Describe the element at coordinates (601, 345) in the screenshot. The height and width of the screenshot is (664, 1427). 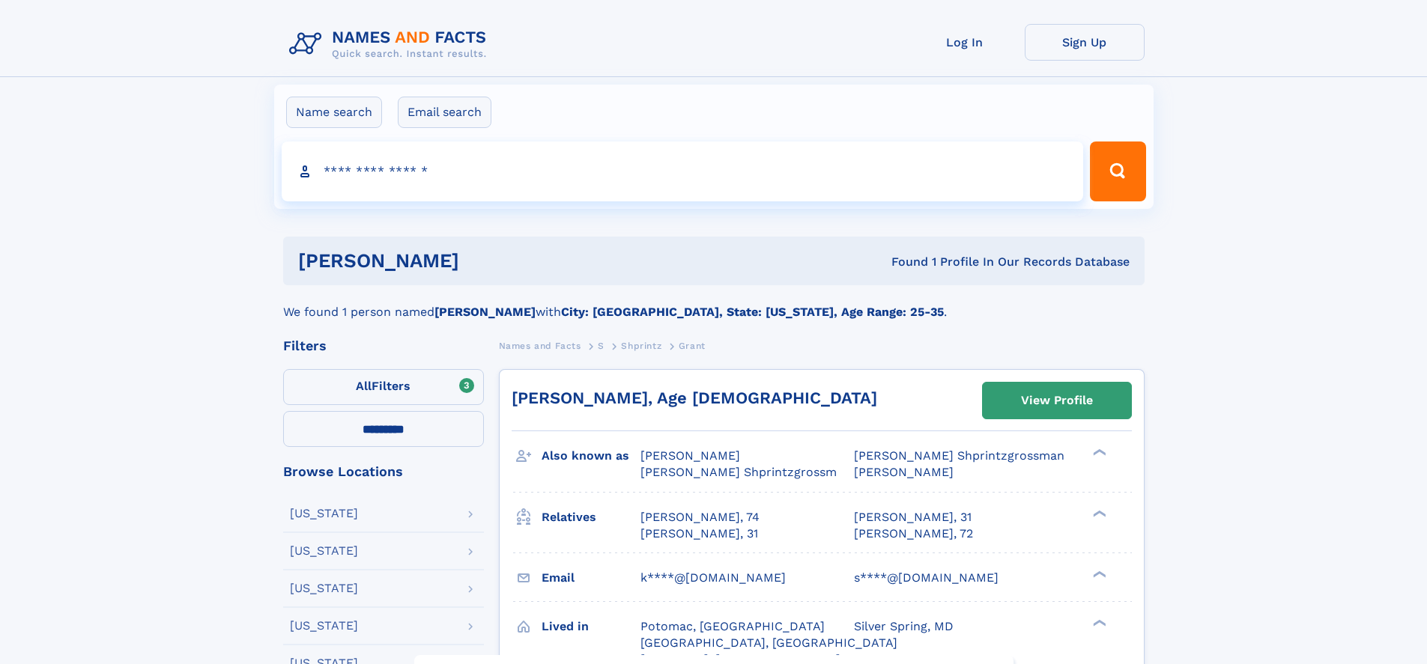
I see `a: S` at that location.